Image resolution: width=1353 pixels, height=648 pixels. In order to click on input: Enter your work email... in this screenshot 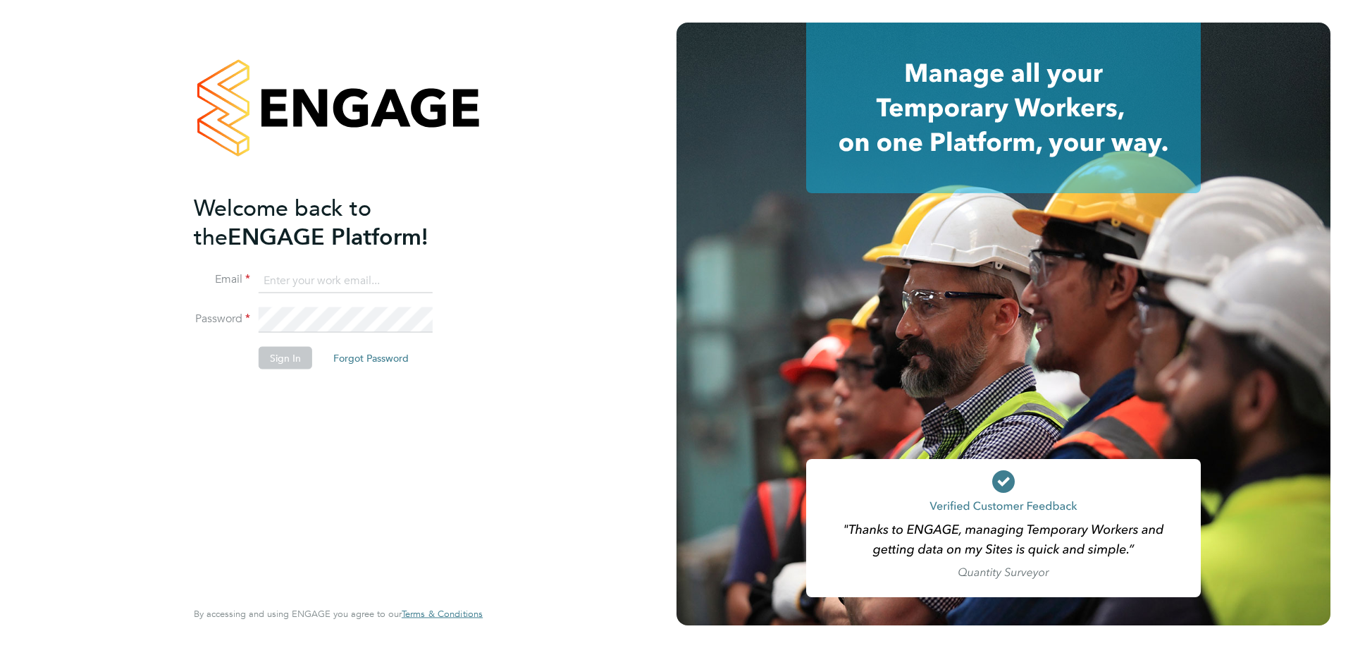, I will do `click(345, 281)`.